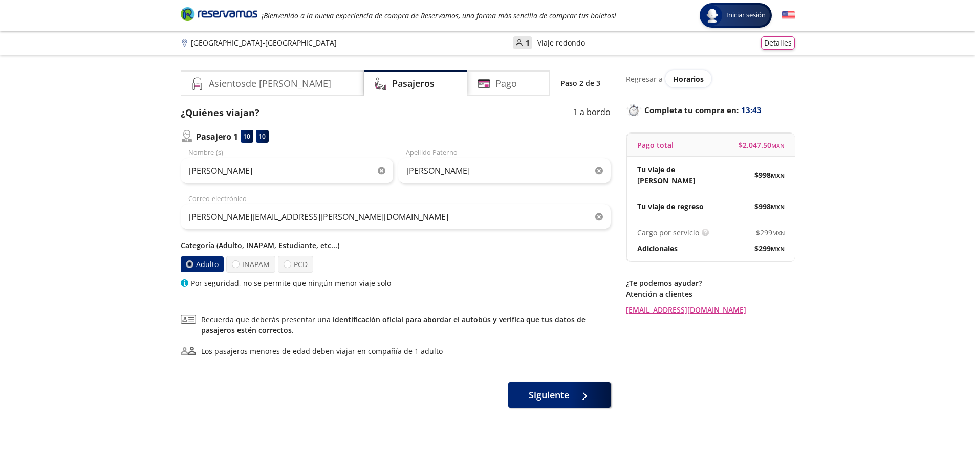 This screenshot has width=975, height=466. Describe the element at coordinates (219, 14) in the screenshot. I see `i: Brand Logo` at that location.